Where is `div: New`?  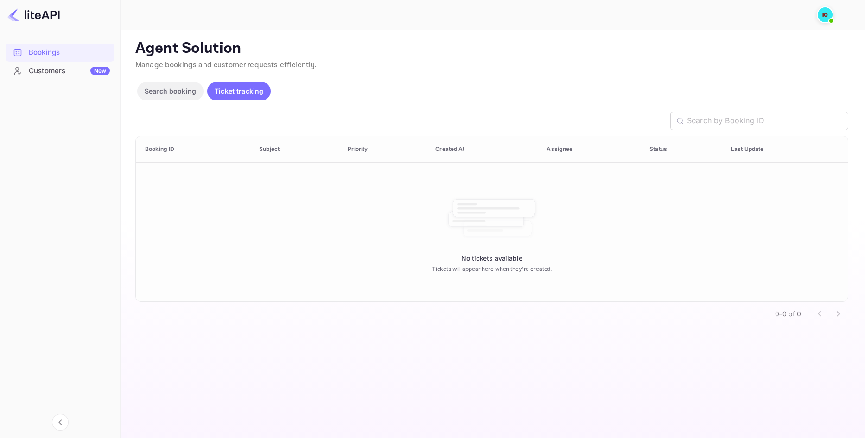
div: New is located at coordinates (100, 71).